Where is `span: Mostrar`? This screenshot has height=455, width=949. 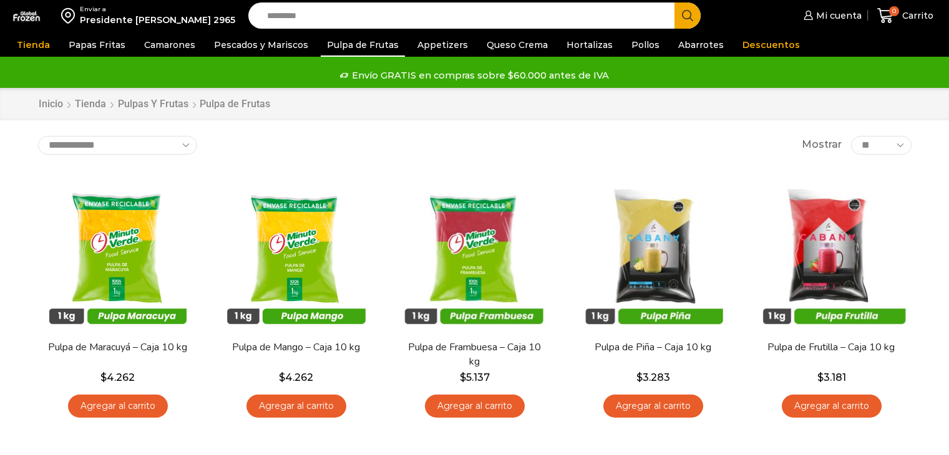
span: Mostrar is located at coordinates (821, 145).